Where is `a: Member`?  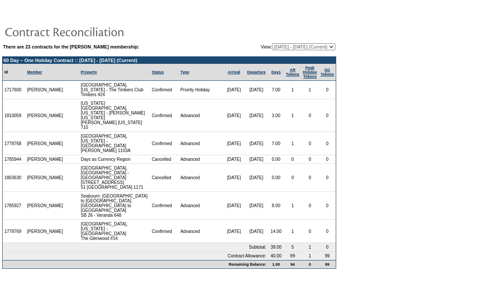
a: Member is located at coordinates (34, 72).